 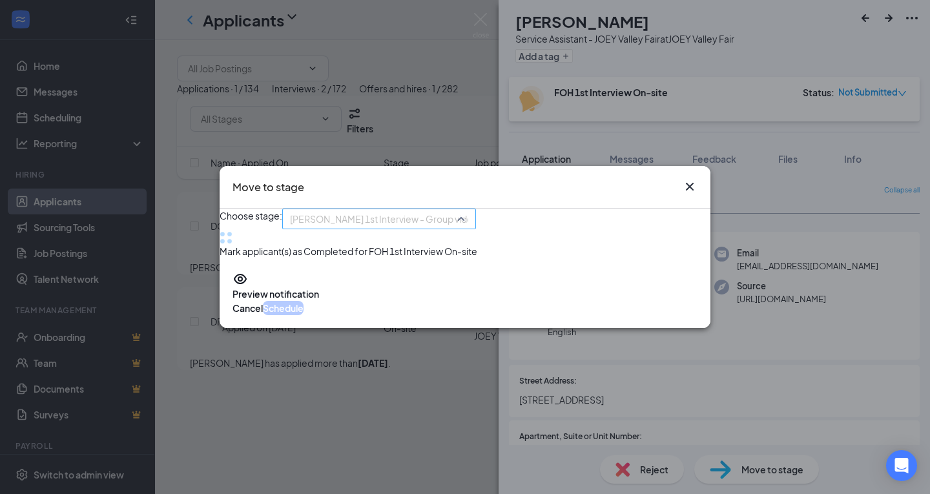 What do you see at coordinates (276, 286) in the screenshot?
I see `button: EyePreview notification` at bounding box center [276, 286].